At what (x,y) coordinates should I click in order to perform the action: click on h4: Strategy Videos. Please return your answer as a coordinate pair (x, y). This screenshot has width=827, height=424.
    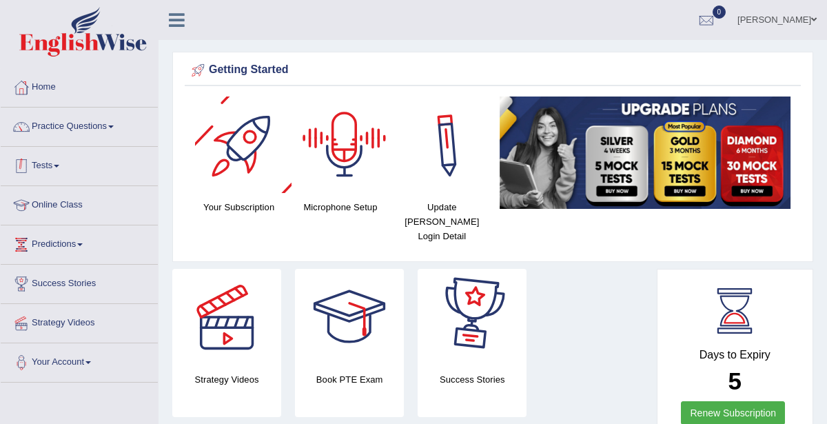
    Looking at the image, I should click on (227, 379).